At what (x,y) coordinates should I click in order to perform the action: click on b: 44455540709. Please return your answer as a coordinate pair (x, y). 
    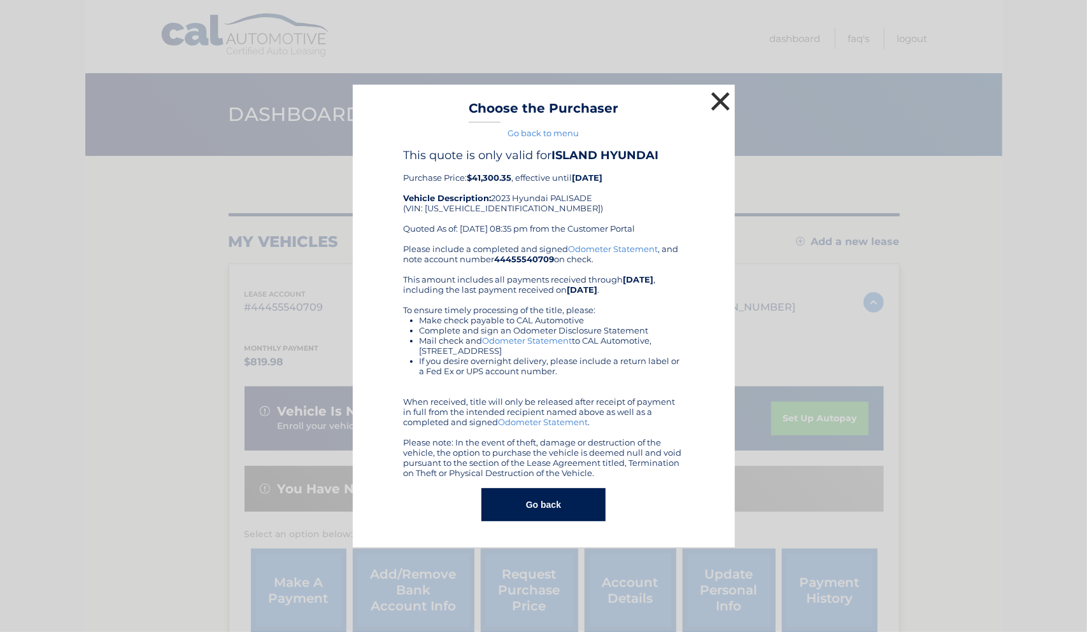
    Looking at the image, I should click on (525, 259).